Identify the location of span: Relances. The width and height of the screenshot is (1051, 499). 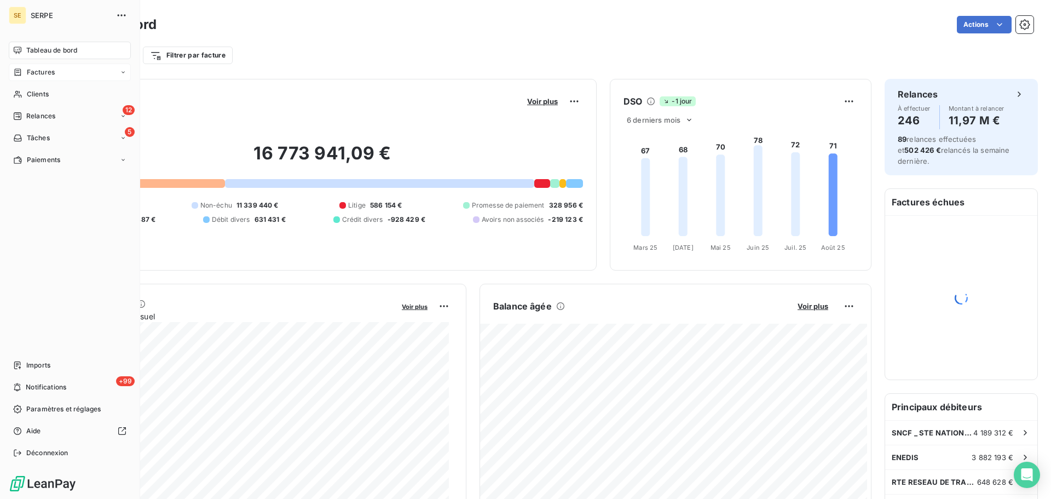
(41, 116).